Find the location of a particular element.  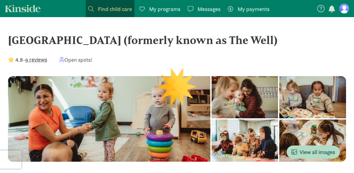

button: 9 reviews is located at coordinates (36, 59).